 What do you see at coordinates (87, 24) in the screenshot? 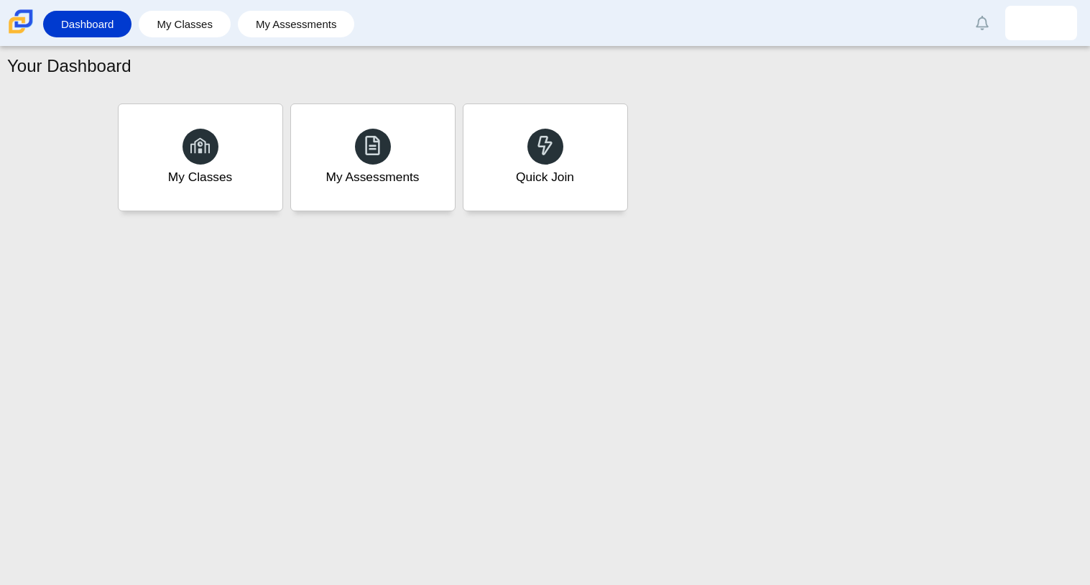
I see `a: Dashboard` at bounding box center [87, 24].